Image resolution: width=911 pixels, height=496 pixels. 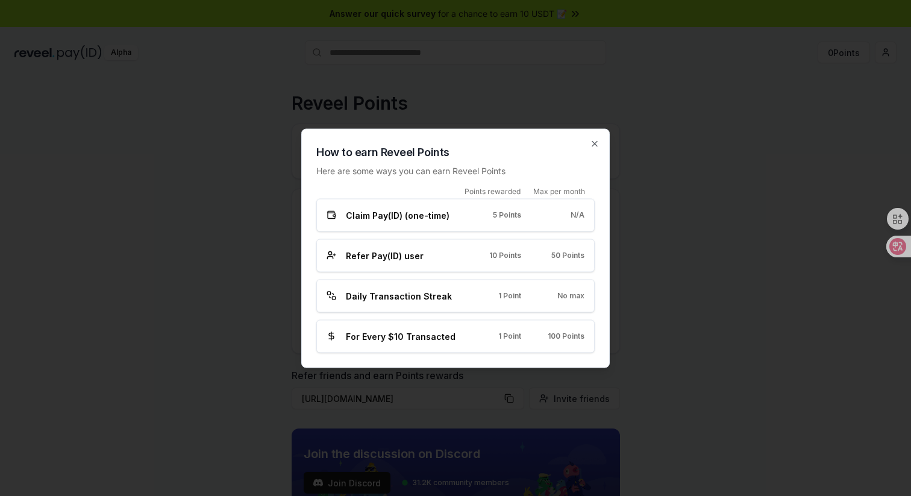 What do you see at coordinates (401, 336) in the screenshot?
I see `span: For Every $10 Transacted` at bounding box center [401, 336].